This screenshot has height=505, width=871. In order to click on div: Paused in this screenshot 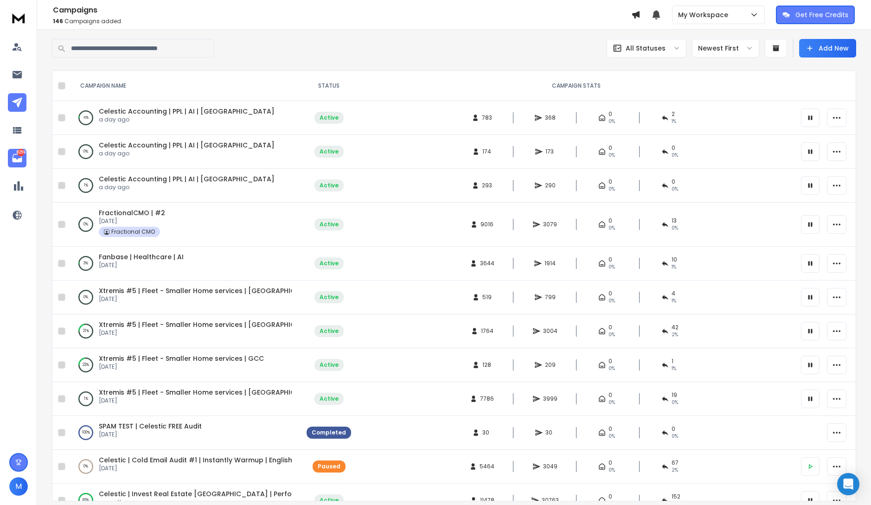, I will do `click(329, 467)`.